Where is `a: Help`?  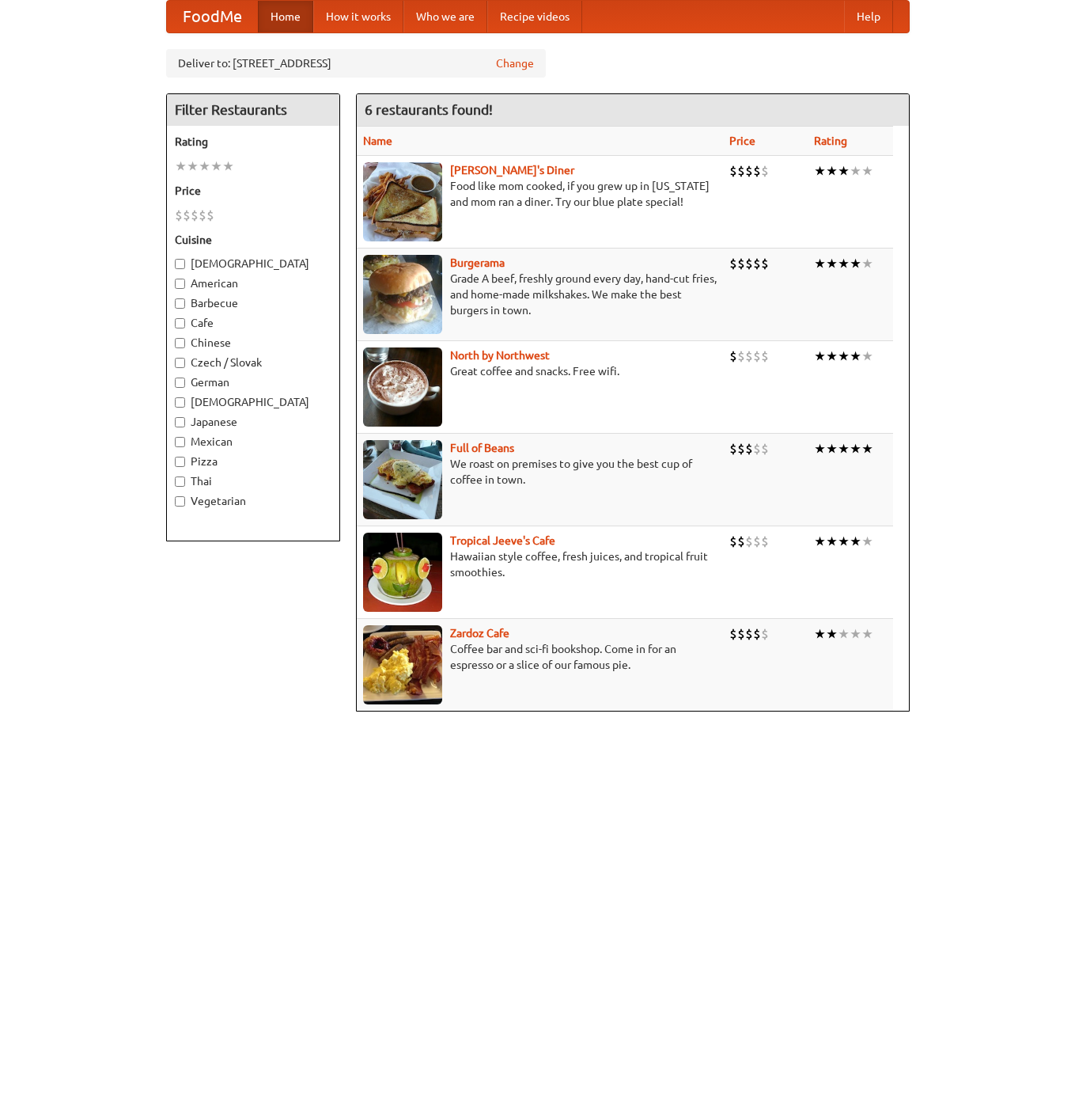
a: Help is located at coordinates (869, 16).